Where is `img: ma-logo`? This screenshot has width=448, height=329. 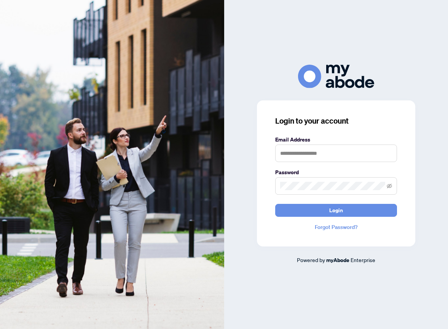 img: ma-logo is located at coordinates (336, 76).